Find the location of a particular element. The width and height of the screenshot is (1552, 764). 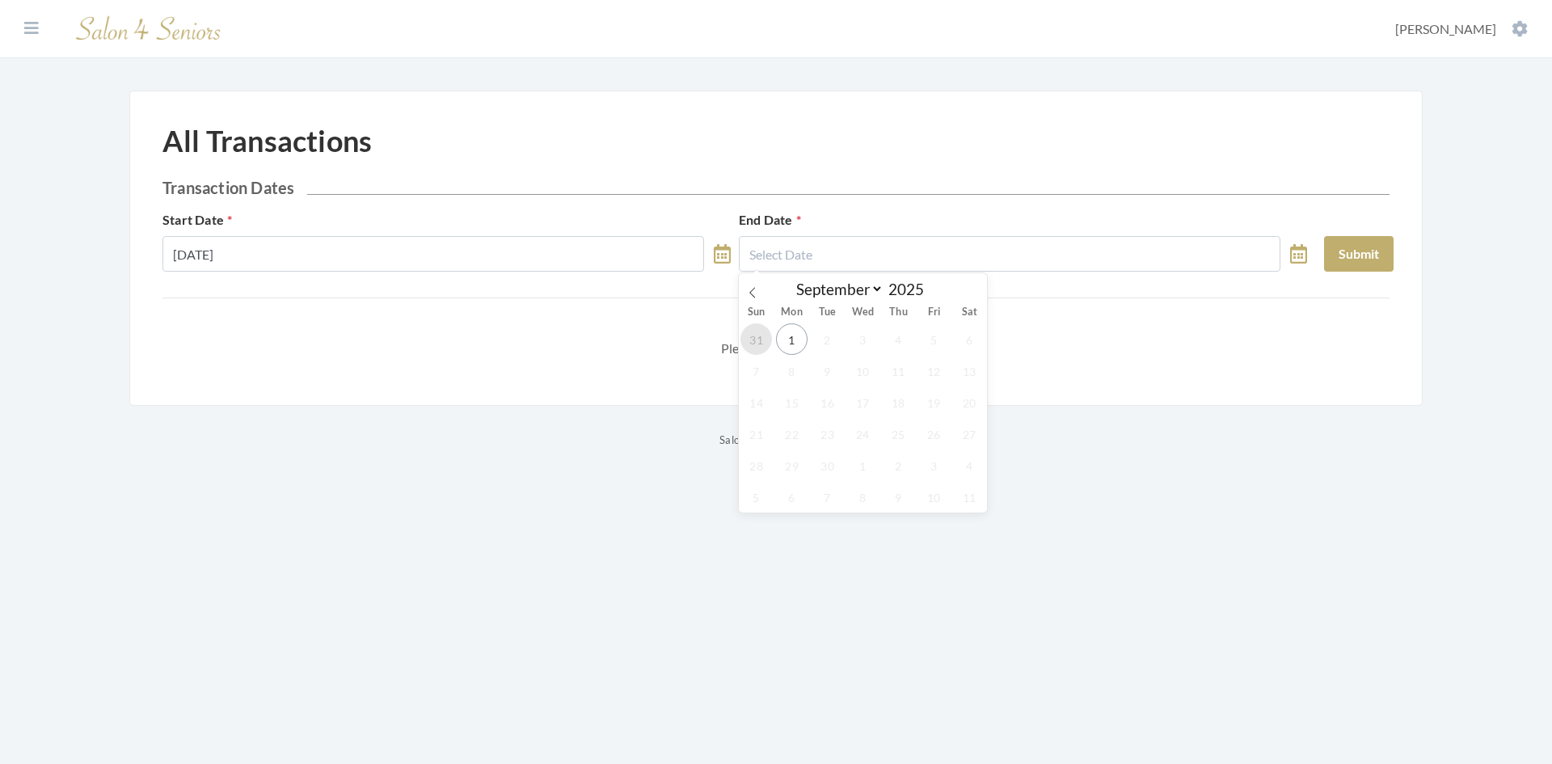

span: Sun is located at coordinates (756, 312).